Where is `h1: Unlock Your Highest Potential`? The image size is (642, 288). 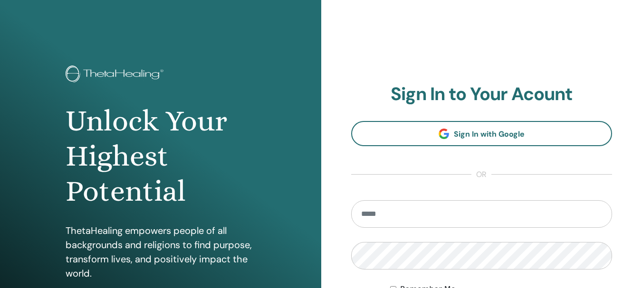 h1: Unlock Your Highest Potential is located at coordinates (161, 156).